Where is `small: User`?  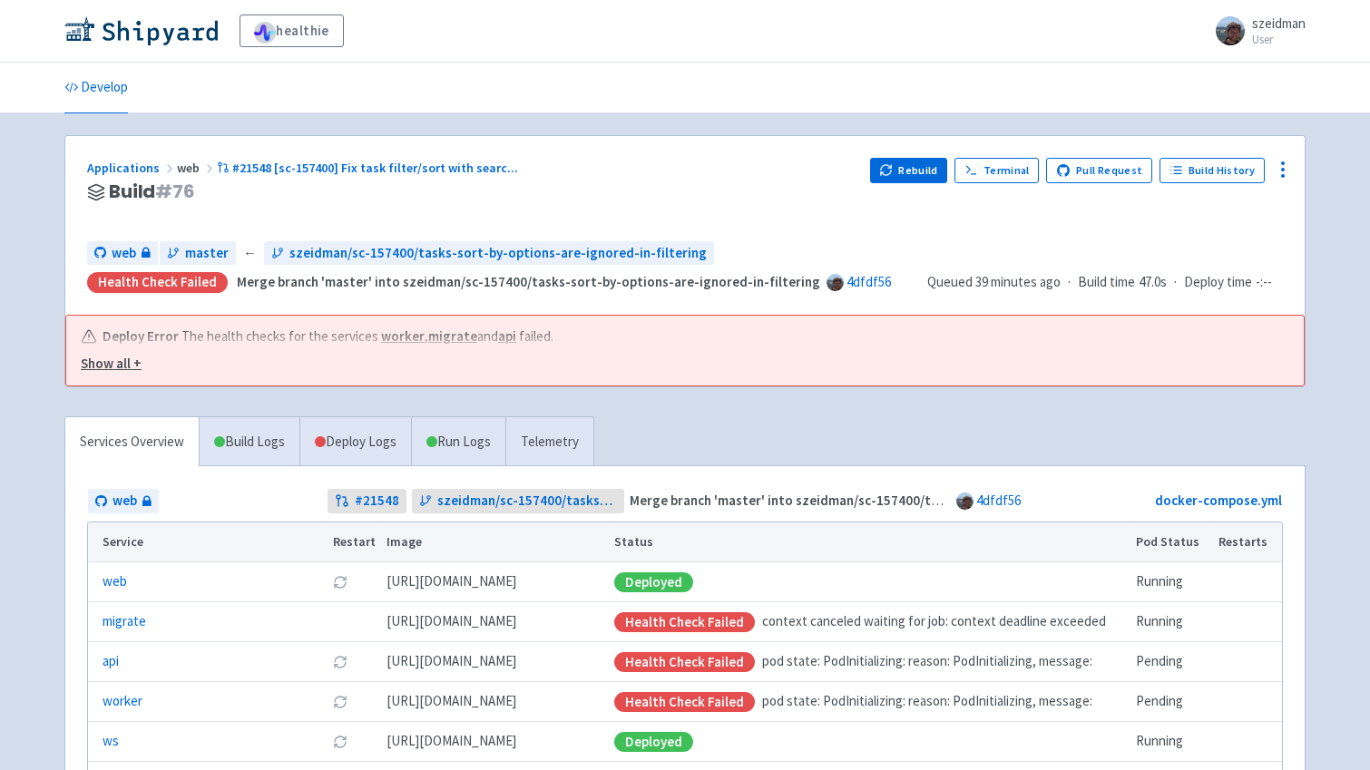 small: User is located at coordinates (1279, 39).